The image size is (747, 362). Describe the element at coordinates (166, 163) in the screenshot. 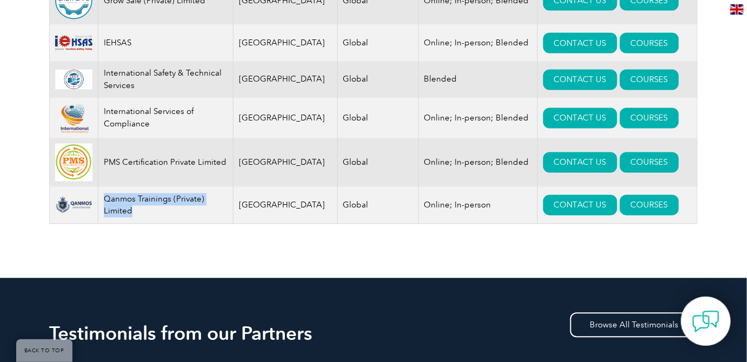

I see `td: PMS Certification Private Limited` at that location.